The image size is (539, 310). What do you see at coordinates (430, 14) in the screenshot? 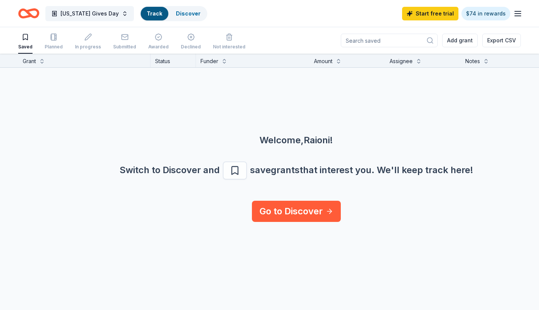
I see `a: Start free trial` at bounding box center [430, 14].